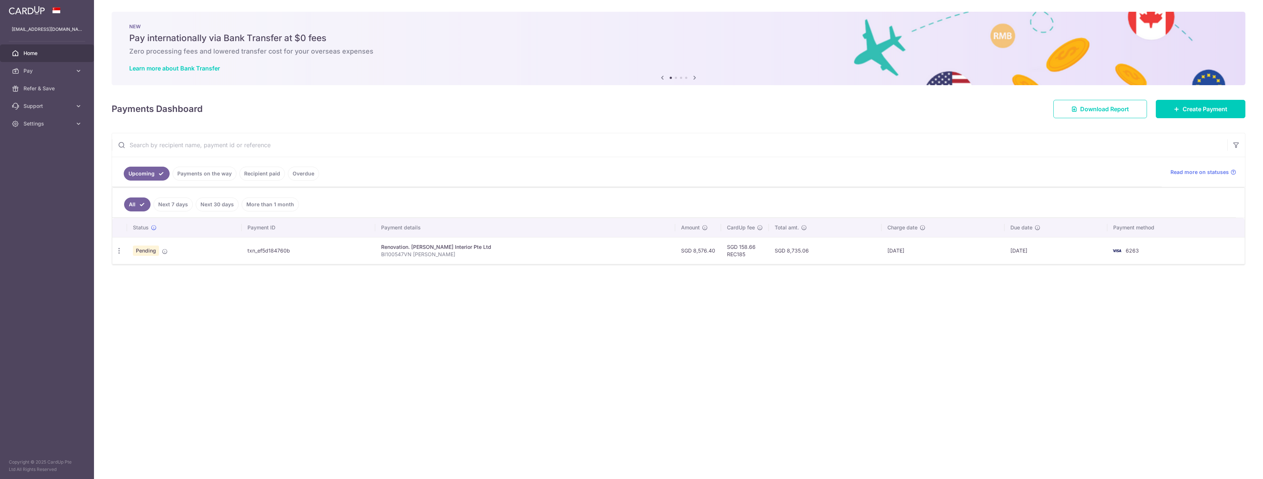  I want to click on a: Next 7 days, so click(173, 204).